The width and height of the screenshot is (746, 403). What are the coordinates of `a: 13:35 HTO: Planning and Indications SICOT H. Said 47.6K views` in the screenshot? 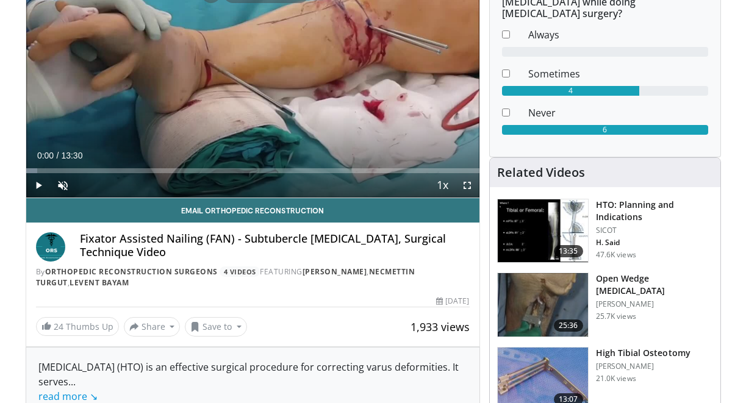 It's located at (605, 231).